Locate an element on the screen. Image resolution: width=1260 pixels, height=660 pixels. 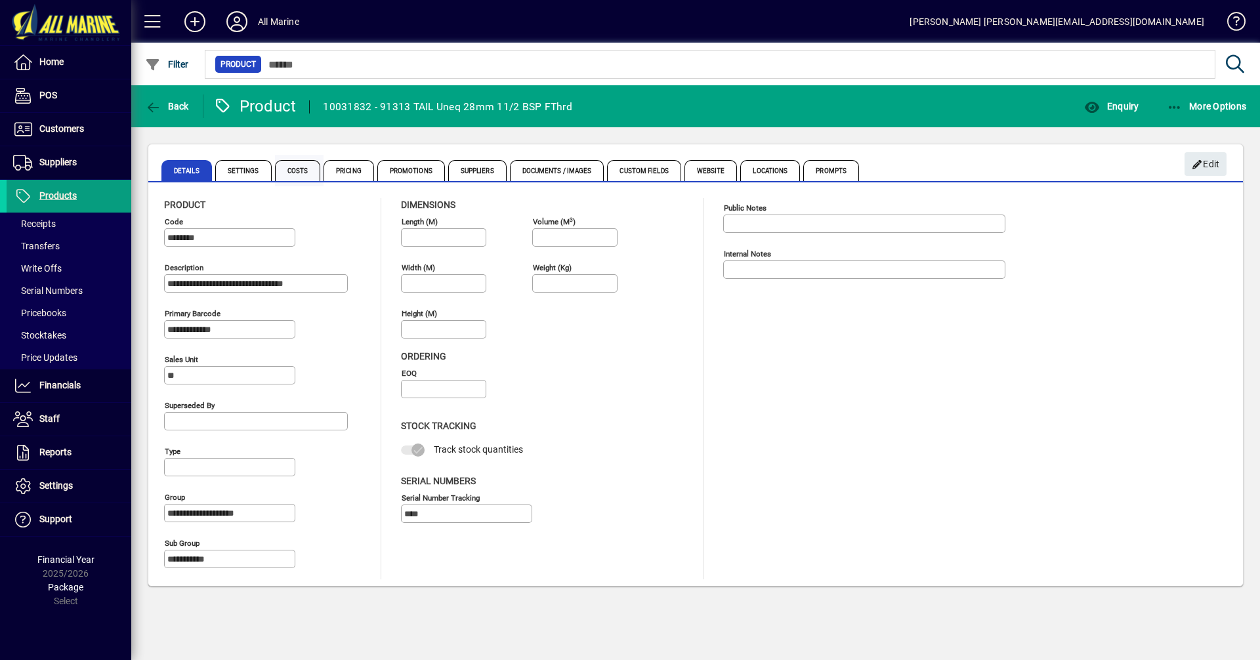
span: Website is located at coordinates (711, 171).